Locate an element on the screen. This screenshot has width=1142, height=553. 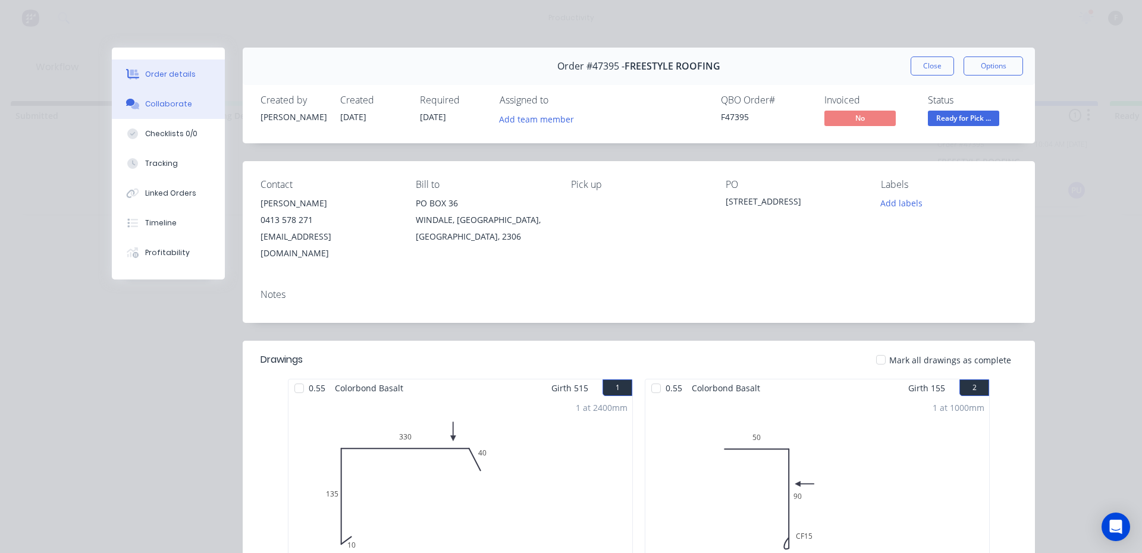
div: Created by is located at coordinates (293, 100).